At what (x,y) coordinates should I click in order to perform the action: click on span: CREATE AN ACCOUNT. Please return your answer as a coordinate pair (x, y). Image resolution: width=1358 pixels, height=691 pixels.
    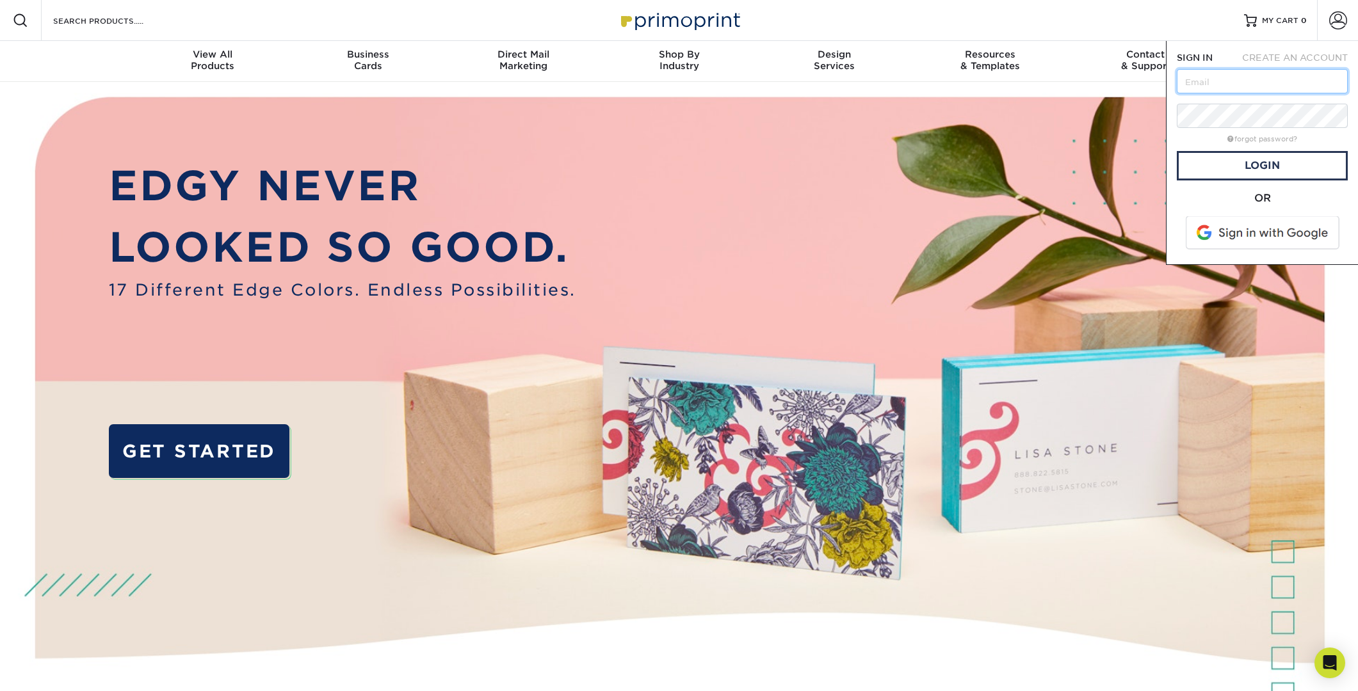
    Looking at the image, I should click on (1294, 58).